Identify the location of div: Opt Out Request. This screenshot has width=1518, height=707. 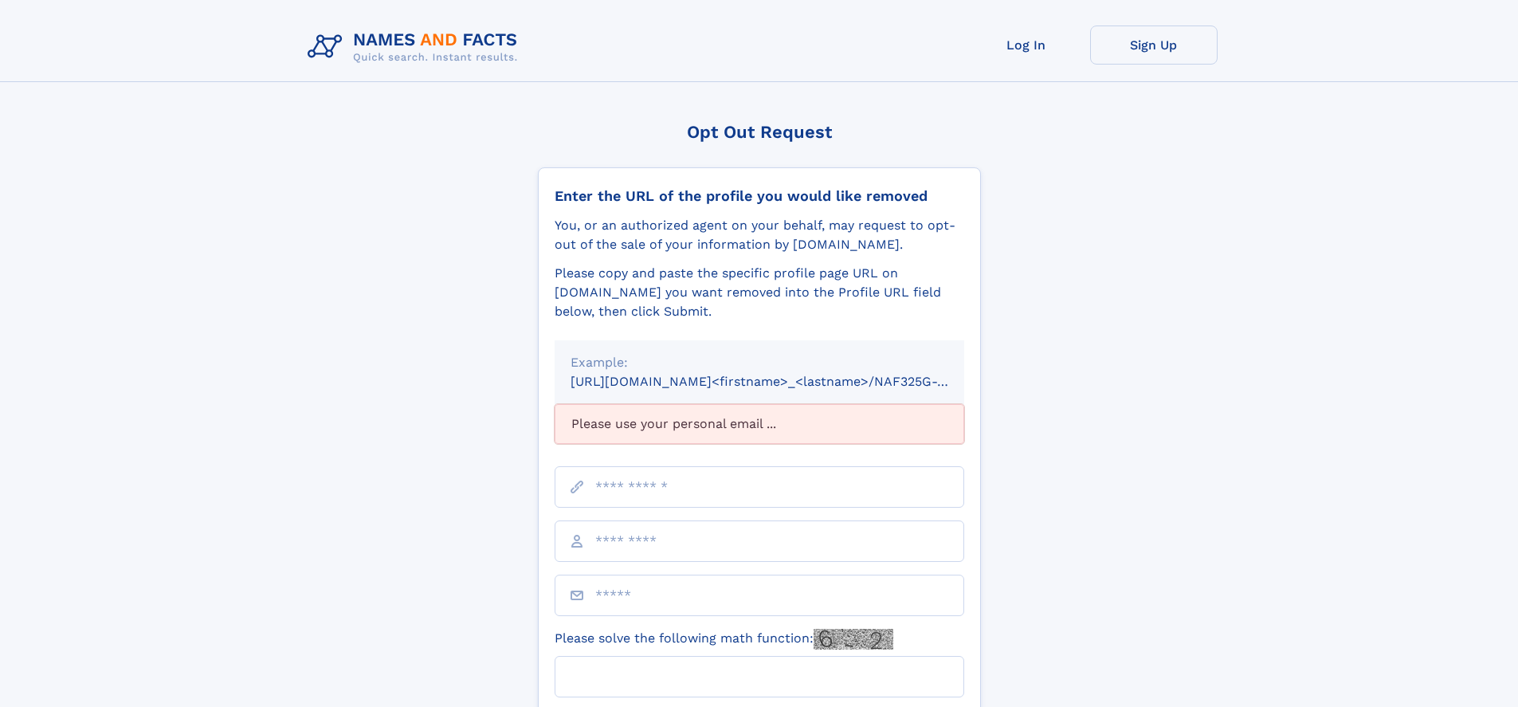
(759, 131).